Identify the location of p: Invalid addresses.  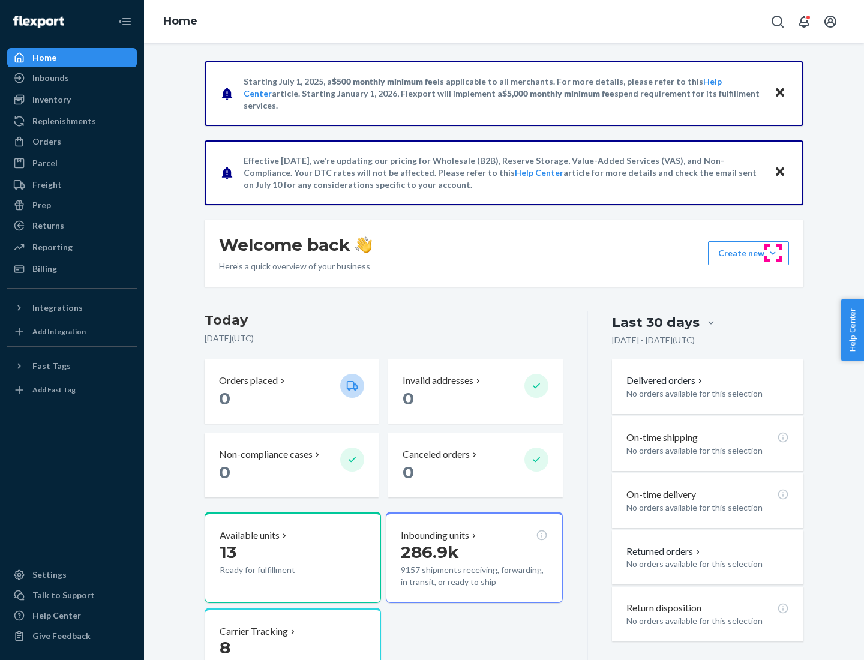
(438, 381).